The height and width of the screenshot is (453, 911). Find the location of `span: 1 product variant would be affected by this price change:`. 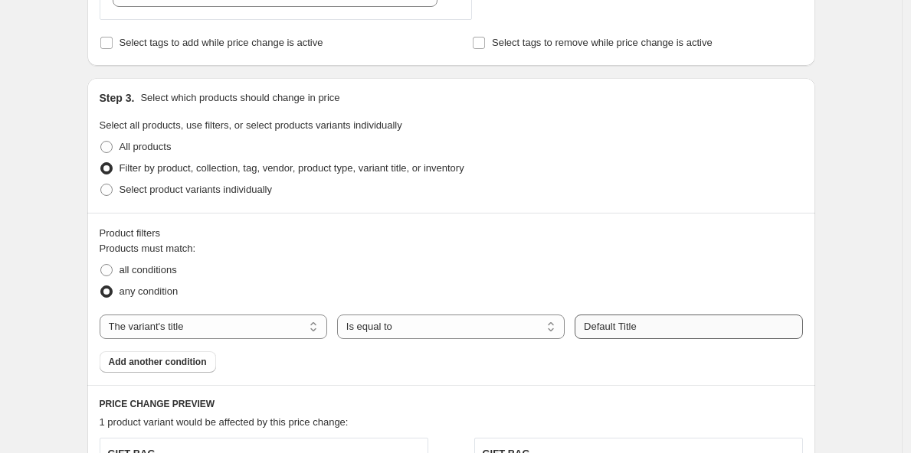

span: 1 product variant would be affected by this price change: is located at coordinates (224, 422).